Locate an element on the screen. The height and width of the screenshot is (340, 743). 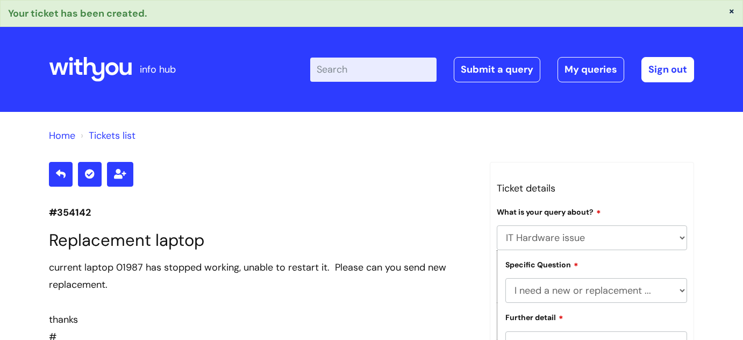
a: Submit a query is located at coordinates (497, 69).